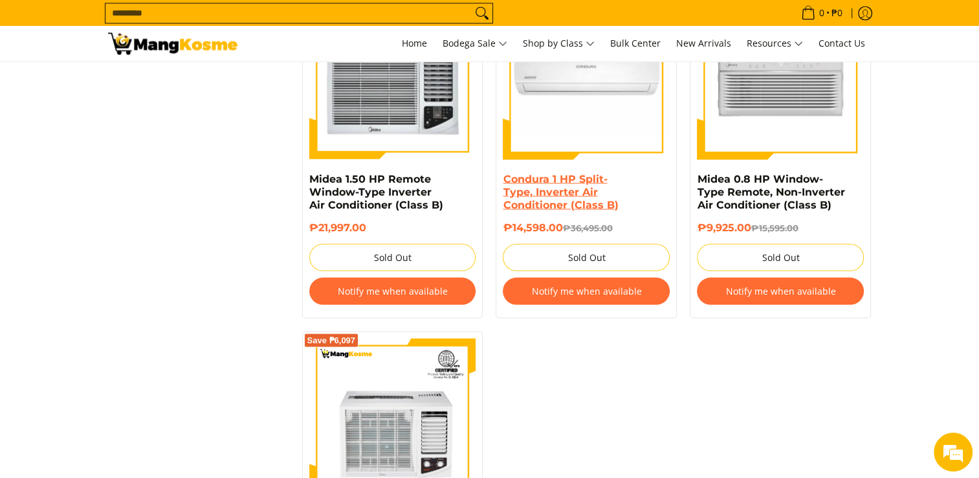 This screenshot has height=478, width=979. Describe the element at coordinates (822, 13) in the screenshot. I see `span: 0` at that location.